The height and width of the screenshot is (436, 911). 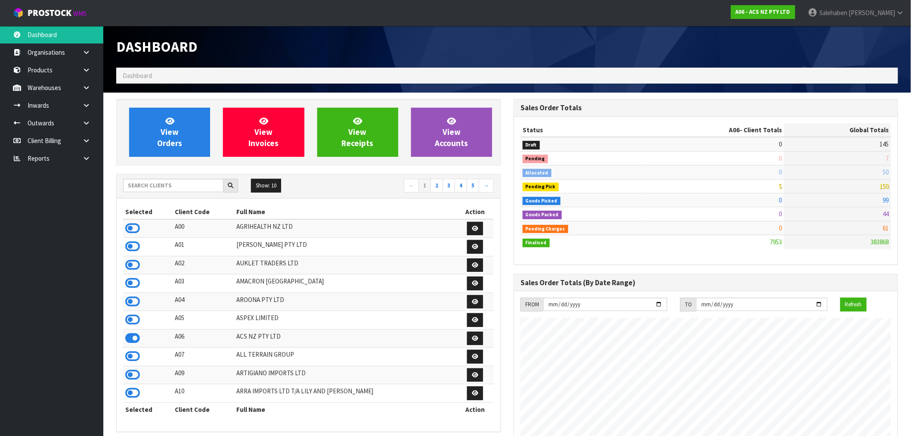 I want to click on input: Search clients, so click(x=173, y=185).